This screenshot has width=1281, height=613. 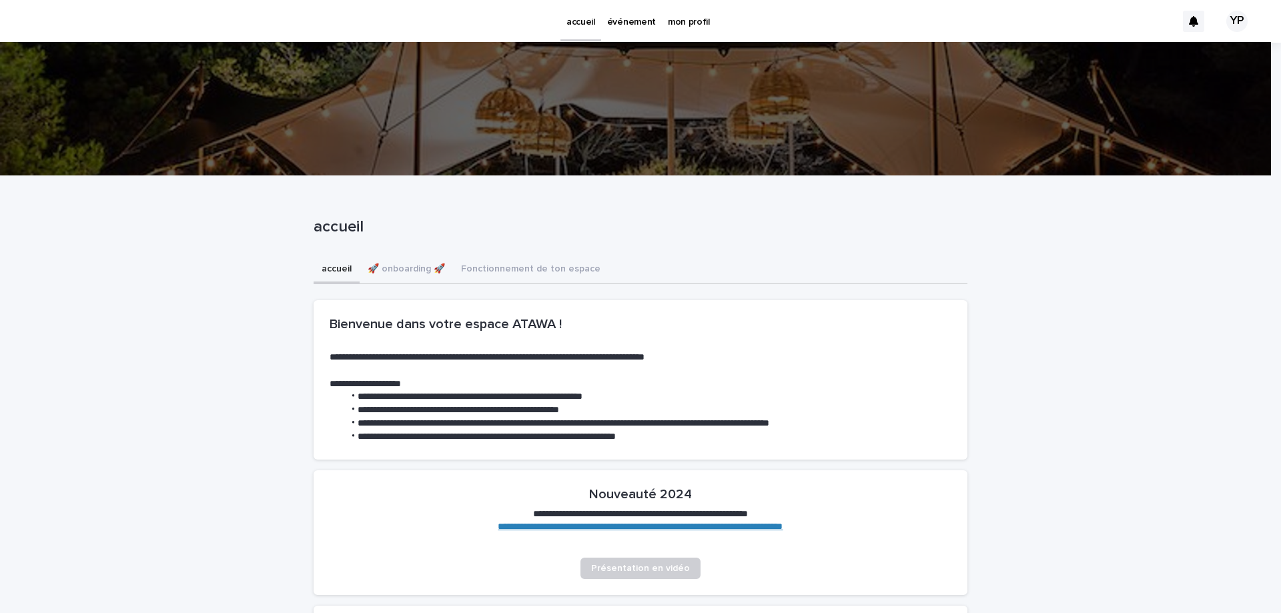 What do you see at coordinates (406, 270) in the screenshot?
I see `button: 🚀 onboarding 🚀` at bounding box center [406, 270].